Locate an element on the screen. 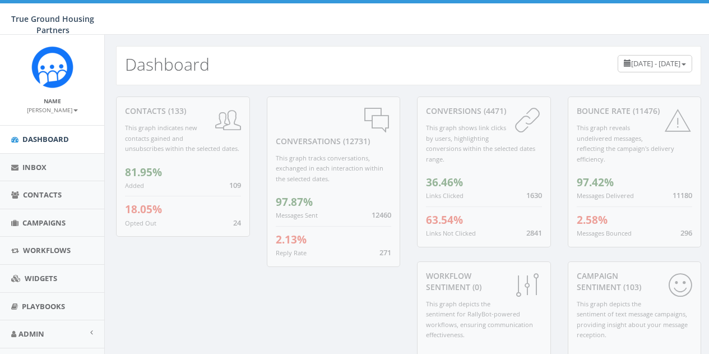  span: 12460 is located at coordinates (381, 215).